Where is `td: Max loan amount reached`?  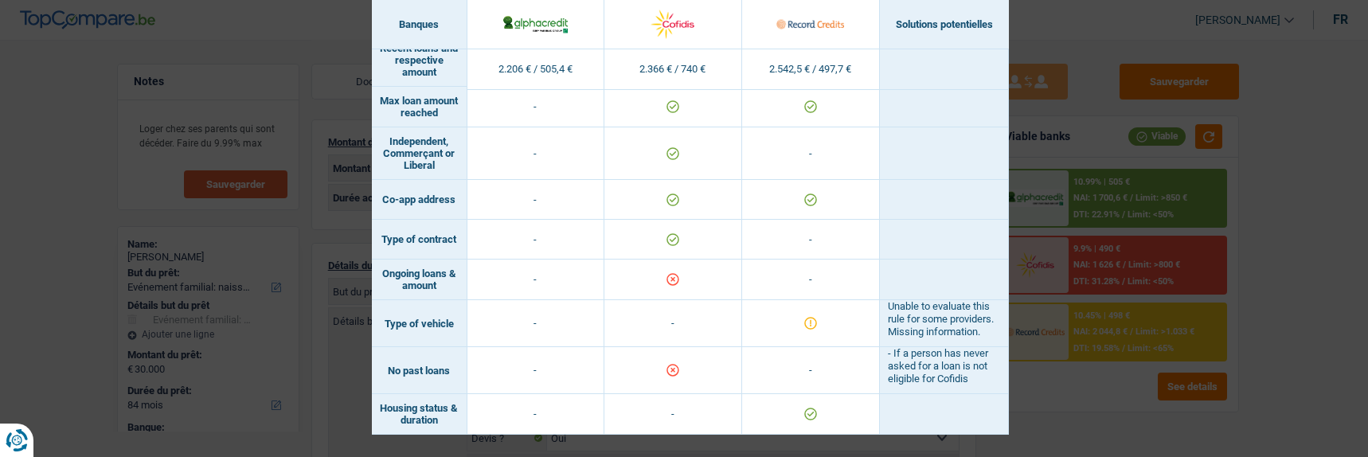 td: Max loan amount reached is located at coordinates (420, 107).